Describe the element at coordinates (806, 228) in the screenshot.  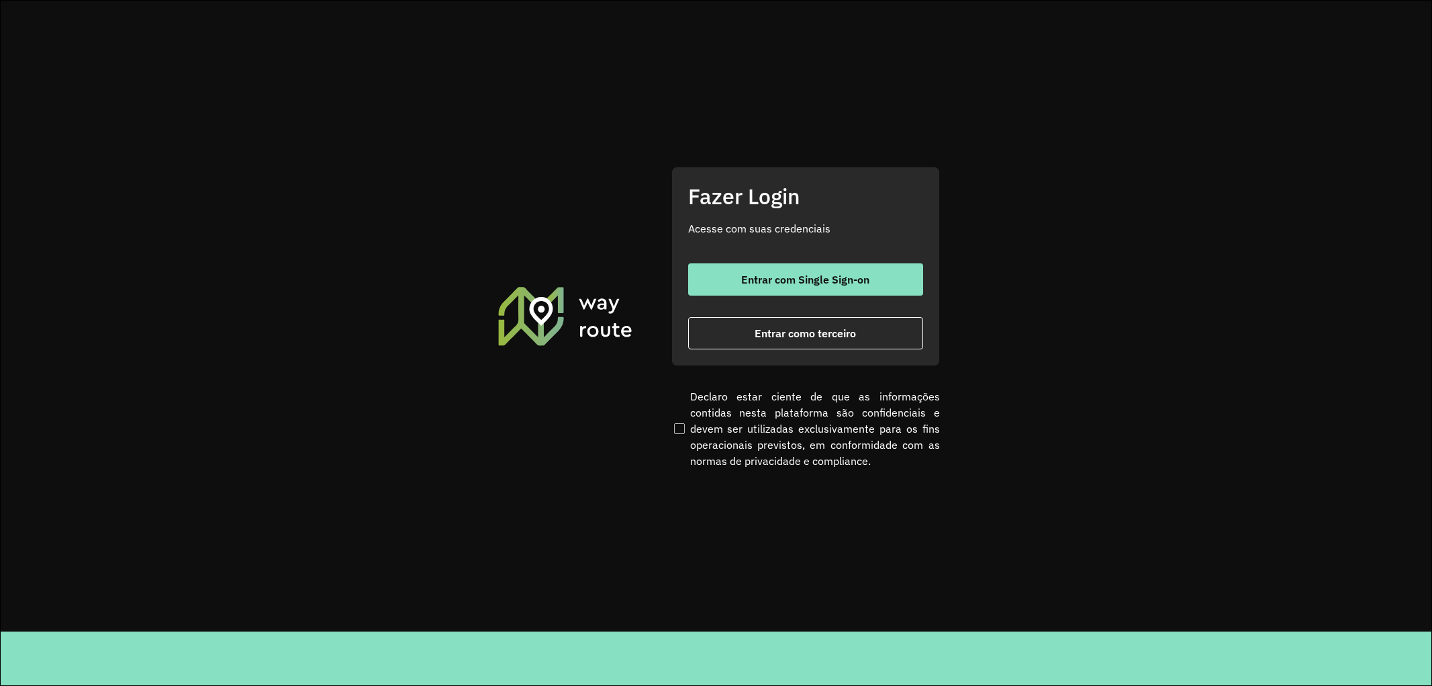
I see `p: Acesse com suas credenciais` at that location.